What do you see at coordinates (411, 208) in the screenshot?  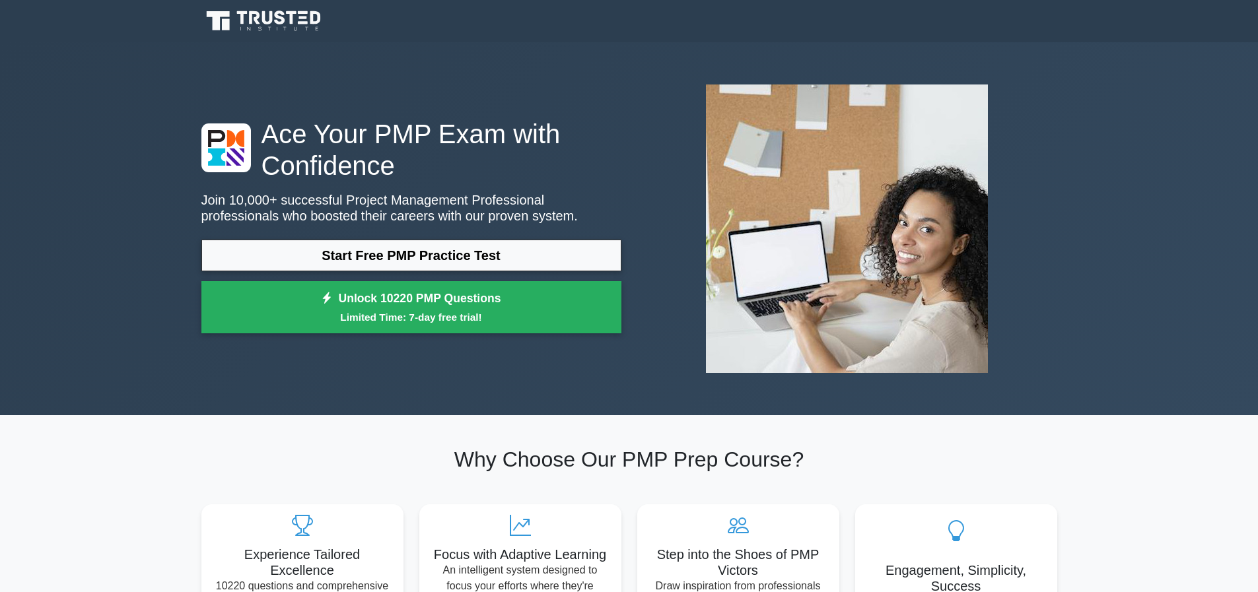 I see `p: Join 10,000+ successful Project Management Professional professionals who boosted their careers w...` at bounding box center [411, 208].